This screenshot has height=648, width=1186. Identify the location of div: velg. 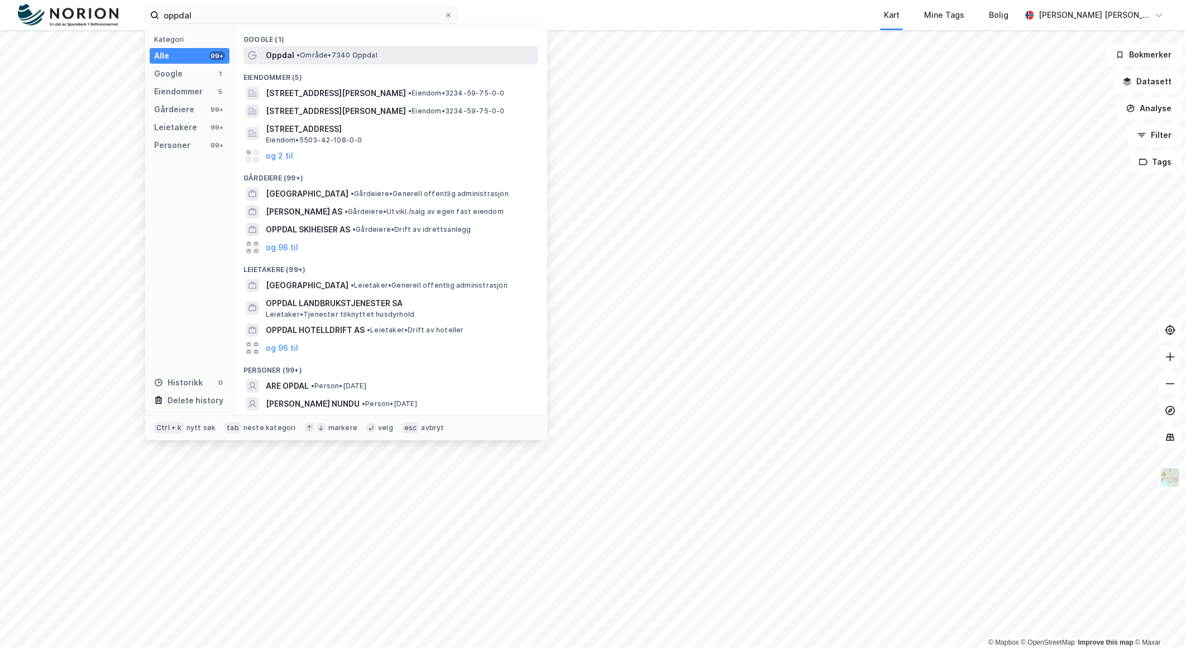
(385, 428).